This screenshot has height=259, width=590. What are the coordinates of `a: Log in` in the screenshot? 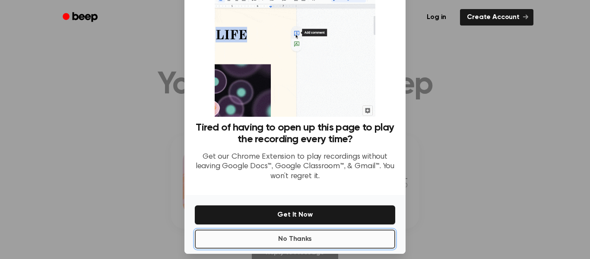 It's located at (436, 17).